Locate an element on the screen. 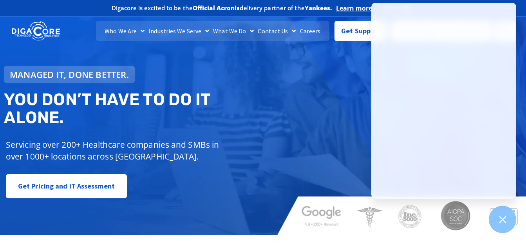 This screenshot has height=243, width=526. b: Official Acronis is located at coordinates (216, 8).